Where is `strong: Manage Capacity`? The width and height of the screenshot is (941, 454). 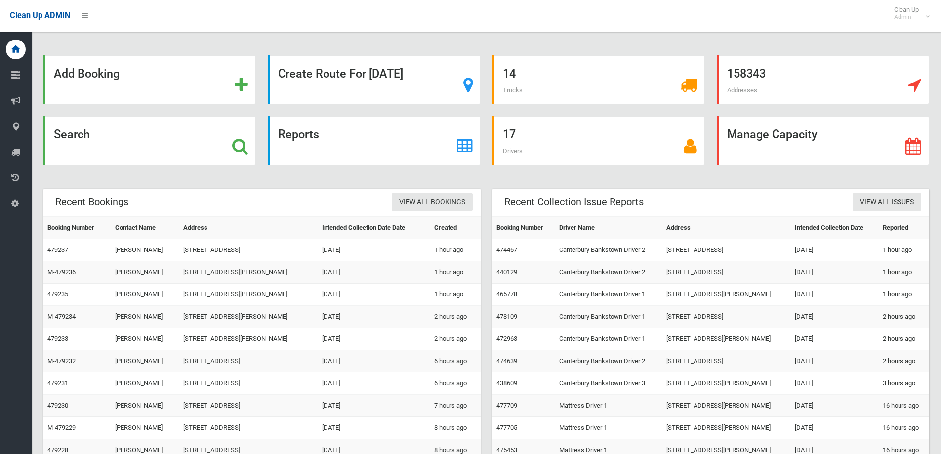 strong: Manage Capacity is located at coordinates (772, 134).